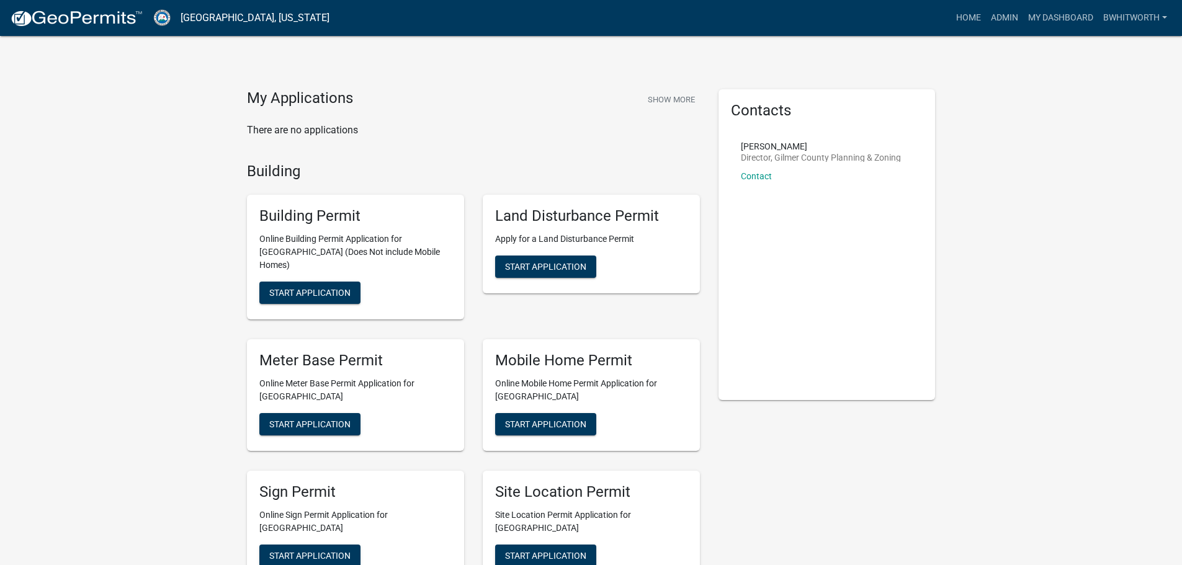 This screenshot has width=1182, height=565. What do you see at coordinates (356, 492) in the screenshot?
I see `h5: Sign Permit` at bounding box center [356, 492].